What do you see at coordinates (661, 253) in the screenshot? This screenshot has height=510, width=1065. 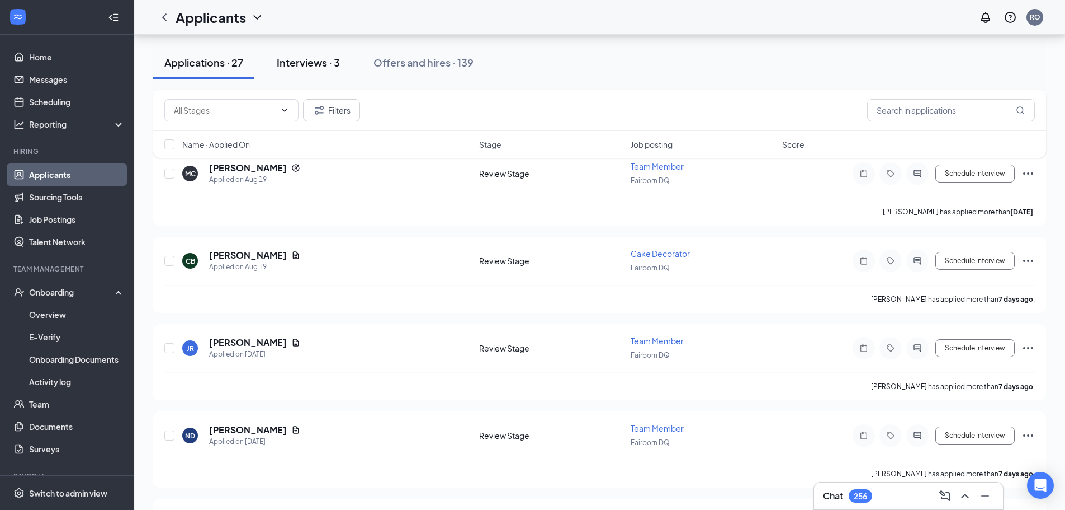 I see `span: Cake Decorator` at bounding box center [661, 253].